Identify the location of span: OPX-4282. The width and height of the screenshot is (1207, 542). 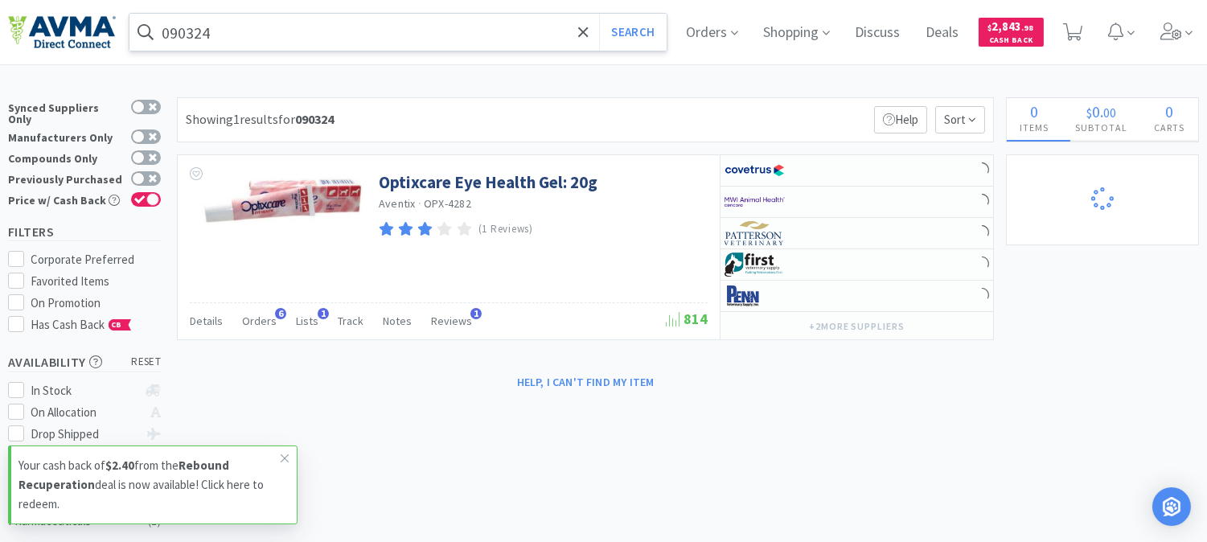
(447, 203).